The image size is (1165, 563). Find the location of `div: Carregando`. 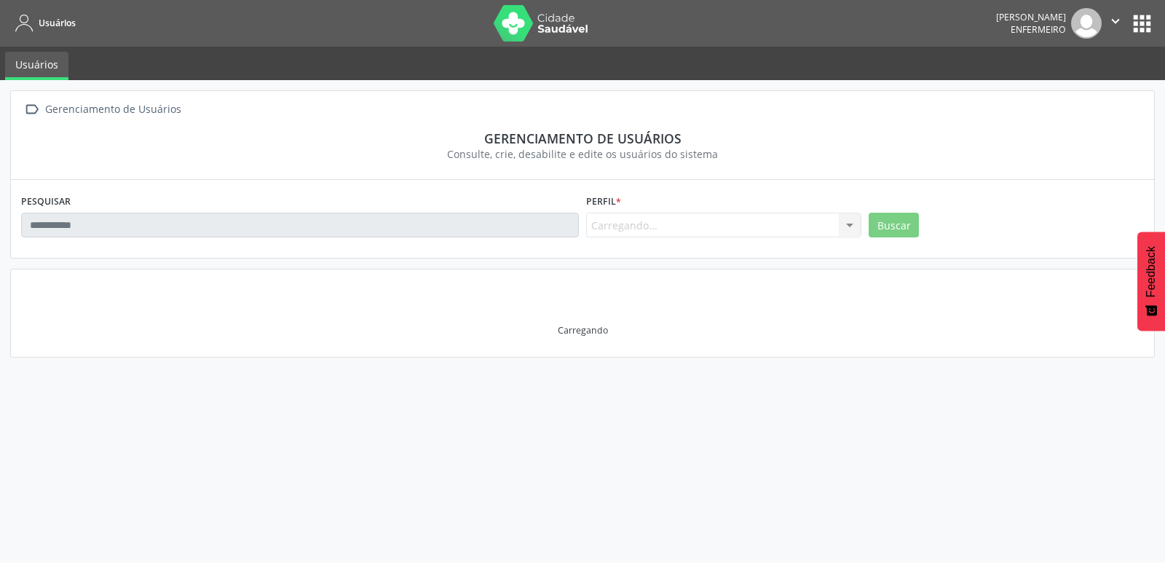

div: Carregando is located at coordinates (582, 330).